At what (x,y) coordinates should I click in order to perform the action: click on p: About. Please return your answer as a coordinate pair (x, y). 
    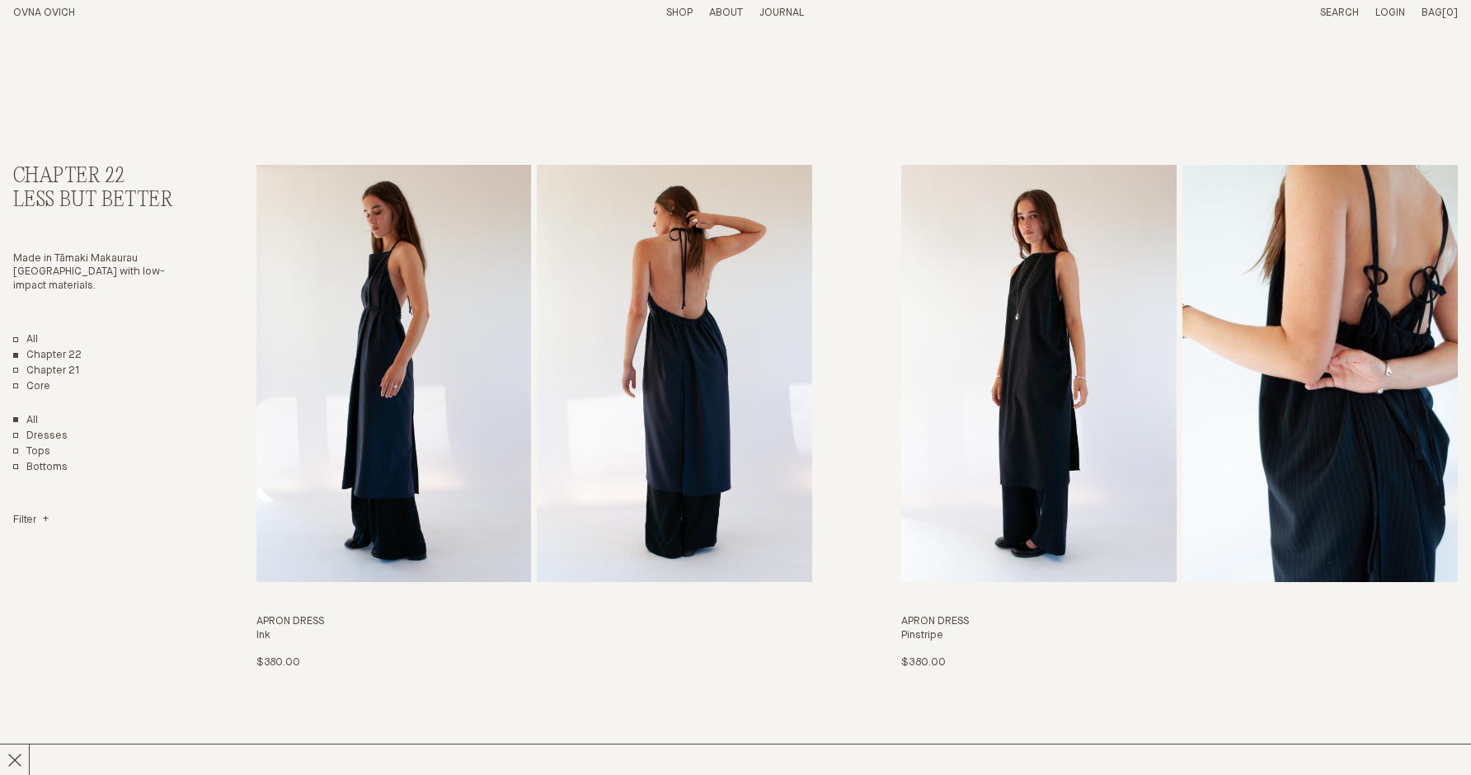
    Looking at the image, I should click on (726, 13).